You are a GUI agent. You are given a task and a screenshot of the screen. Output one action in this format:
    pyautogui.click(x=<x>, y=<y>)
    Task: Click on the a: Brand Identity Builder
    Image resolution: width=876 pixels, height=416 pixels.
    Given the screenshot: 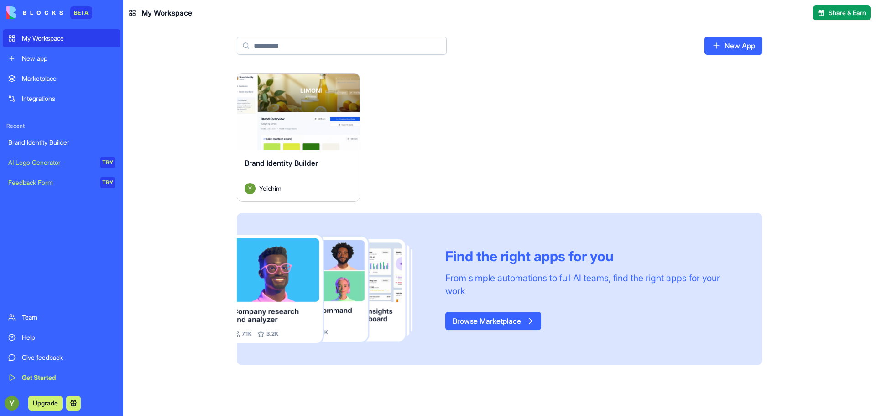 What is the action you would take?
    pyautogui.click(x=62, y=142)
    